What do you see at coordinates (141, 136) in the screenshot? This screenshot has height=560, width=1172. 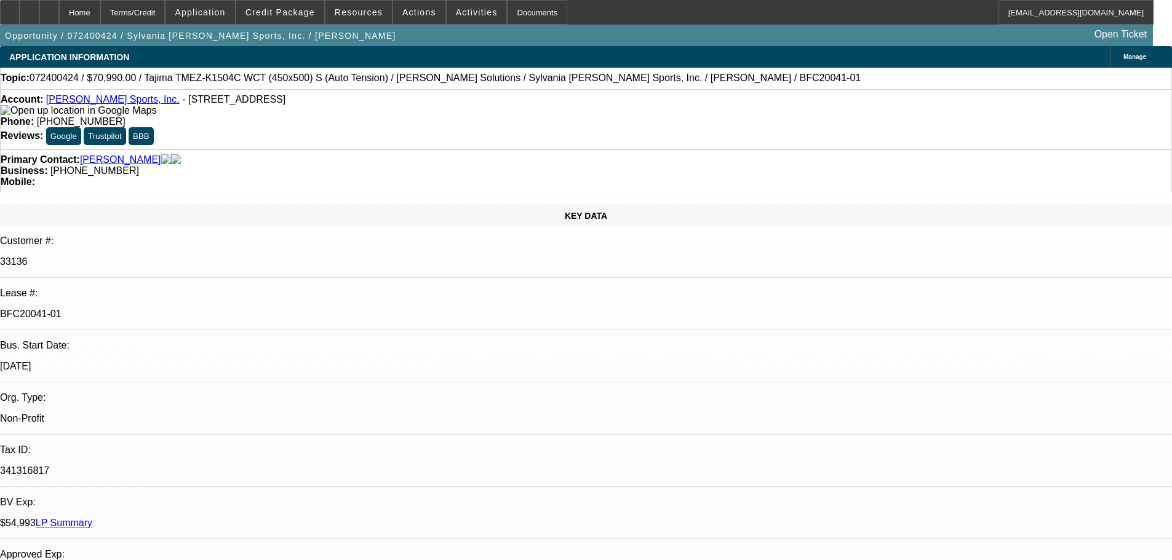 I see `button: BBB` at bounding box center [141, 136].